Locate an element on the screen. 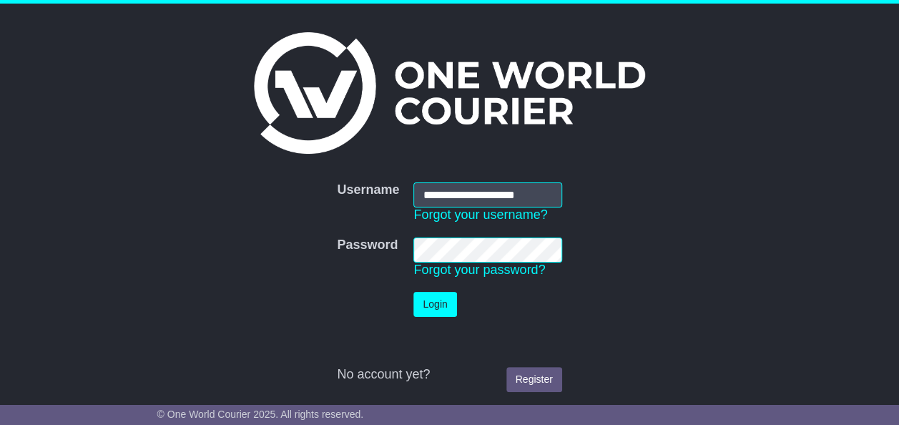 This screenshot has height=425, width=899. span: © One World Courier 2025. All rights reserved. is located at coordinates (260, 414).